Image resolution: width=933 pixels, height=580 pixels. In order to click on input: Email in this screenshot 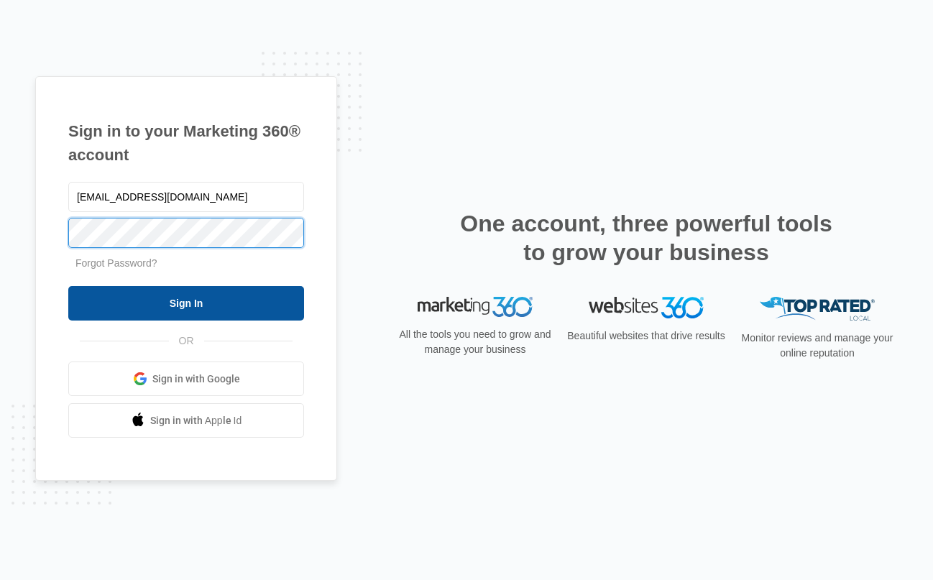, I will do `click(186, 197)`.